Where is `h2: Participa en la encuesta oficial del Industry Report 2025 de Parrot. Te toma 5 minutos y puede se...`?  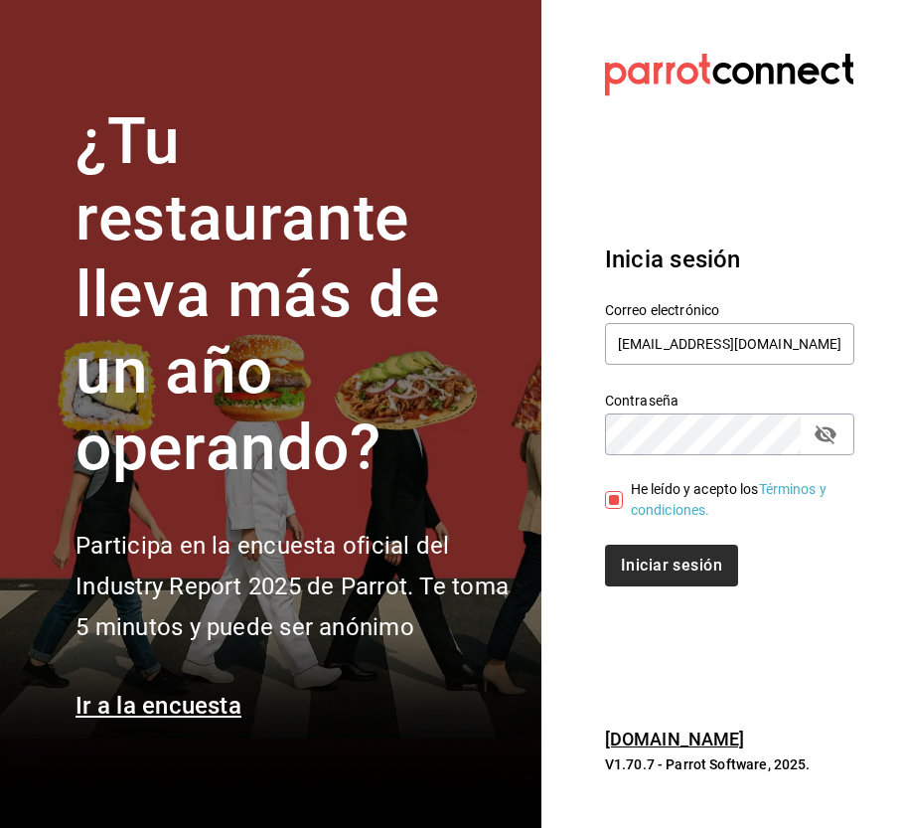 h2: Participa en la encuesta oficial del Industry Report 2025 de Parrot. Te toma 5 minutos y puede se... is located at coordinates (296, 586).